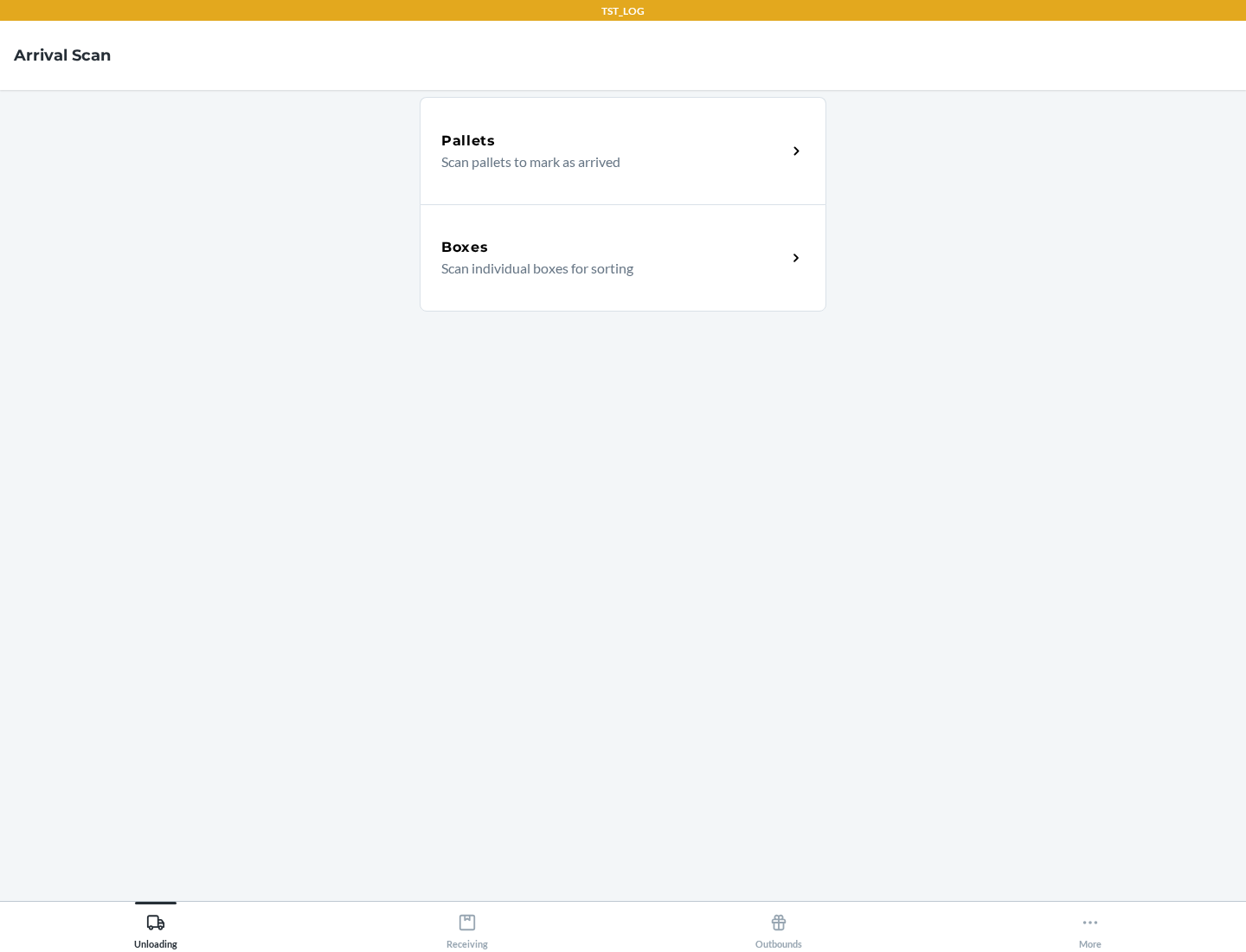 Image resolution: width=1246 pixels, height=952 pixels. What do you see at coordinates (468, 141) in the screenshot?
I see `h5: Pallets` at bounding box center [468, 141].